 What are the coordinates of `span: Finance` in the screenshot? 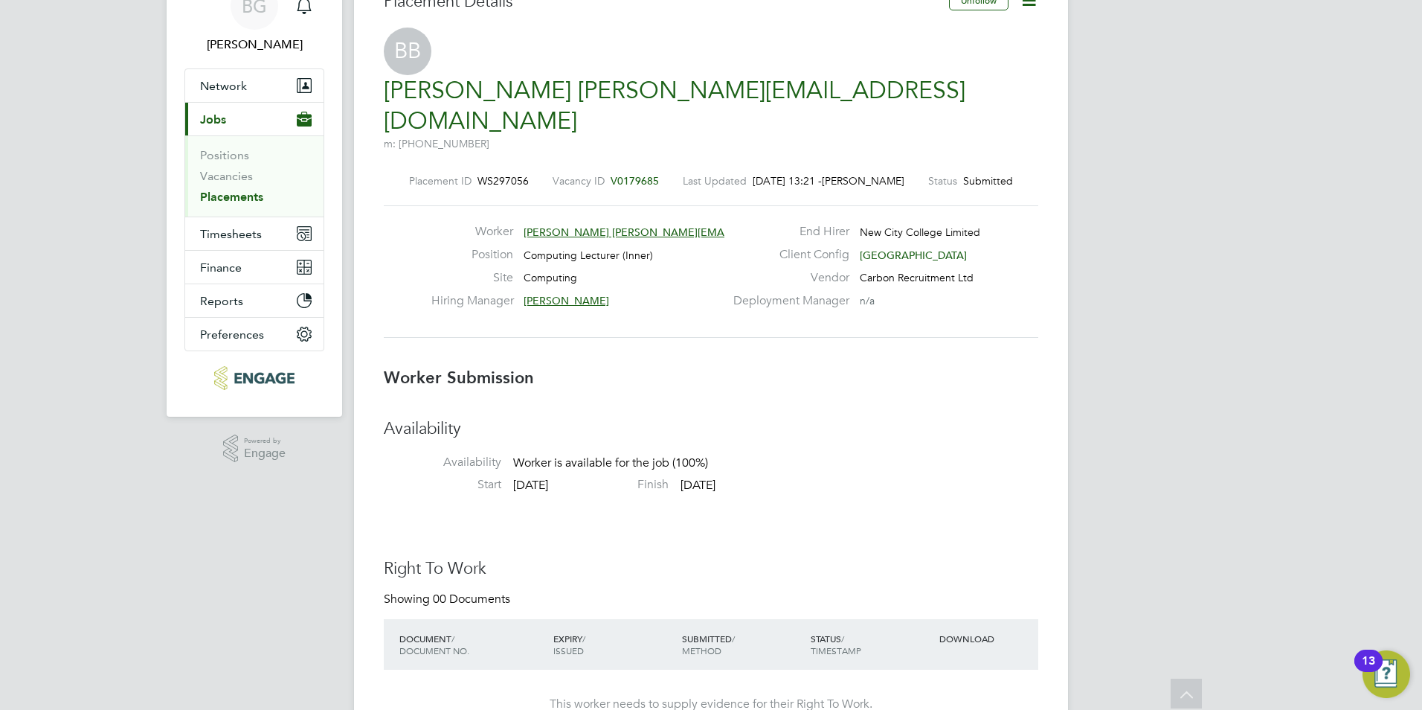 It's located at (221, 267).